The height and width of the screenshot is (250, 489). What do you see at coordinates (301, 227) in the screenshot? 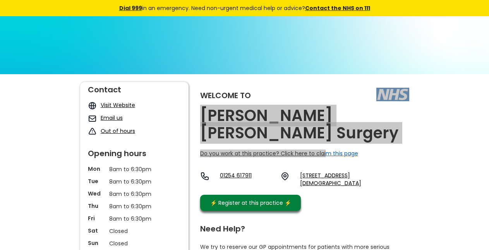
I see `div: Need Help?` at bounding box center [301, 227].